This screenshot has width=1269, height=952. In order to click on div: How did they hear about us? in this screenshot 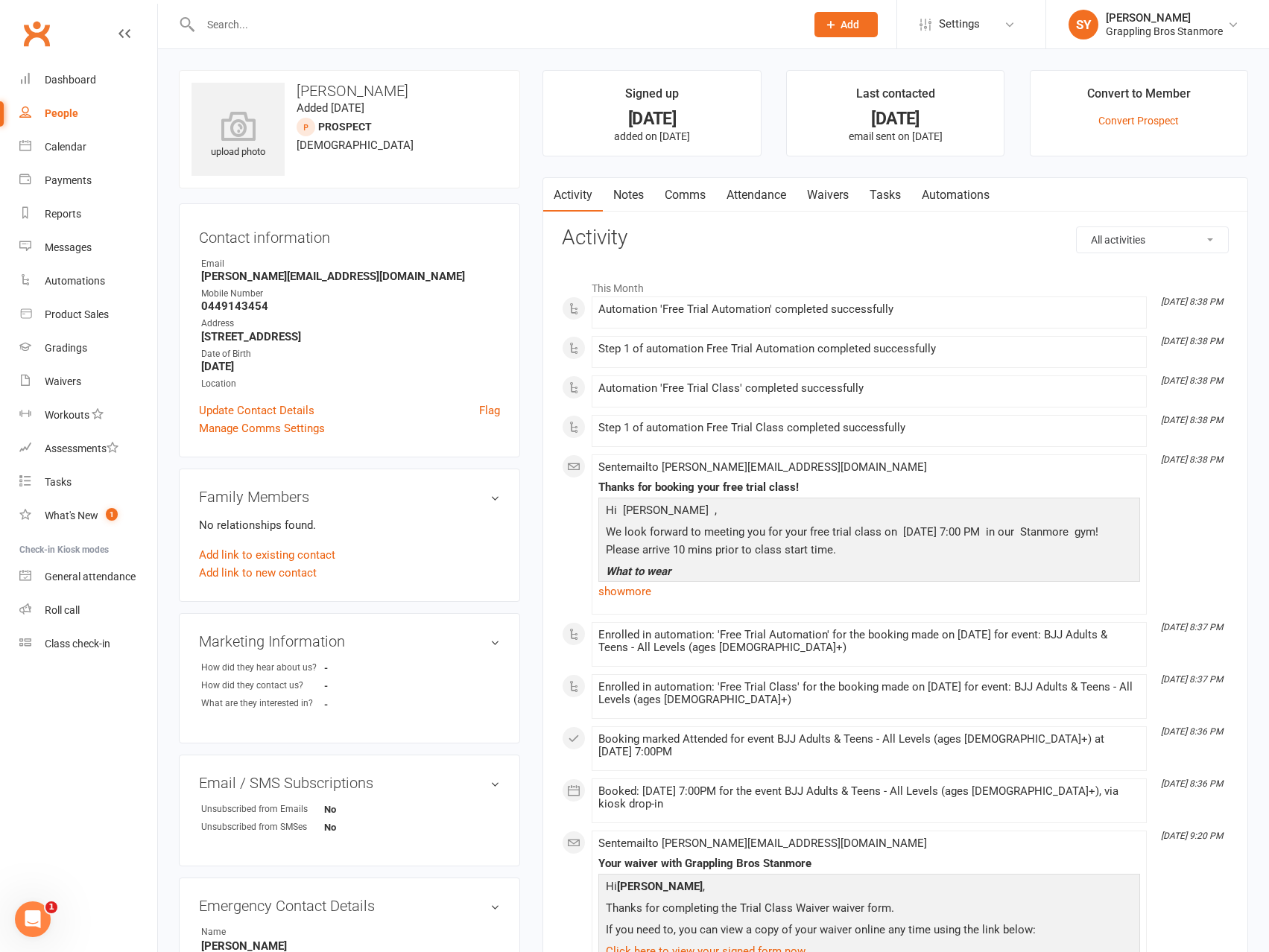, I will do `click(262, 668)`.